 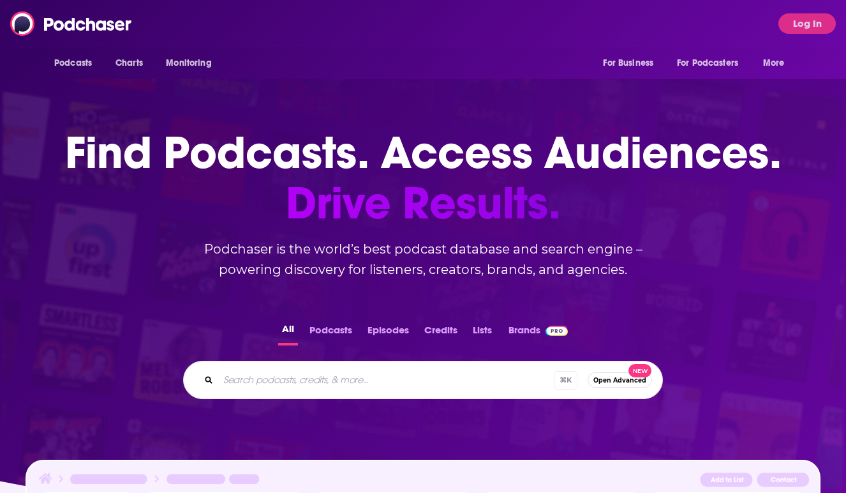 What do you see at coordinates (386, 380) in the screenshot?
I see `input: Search podcasts, credits, & more...` at bounding box center [386, 380].